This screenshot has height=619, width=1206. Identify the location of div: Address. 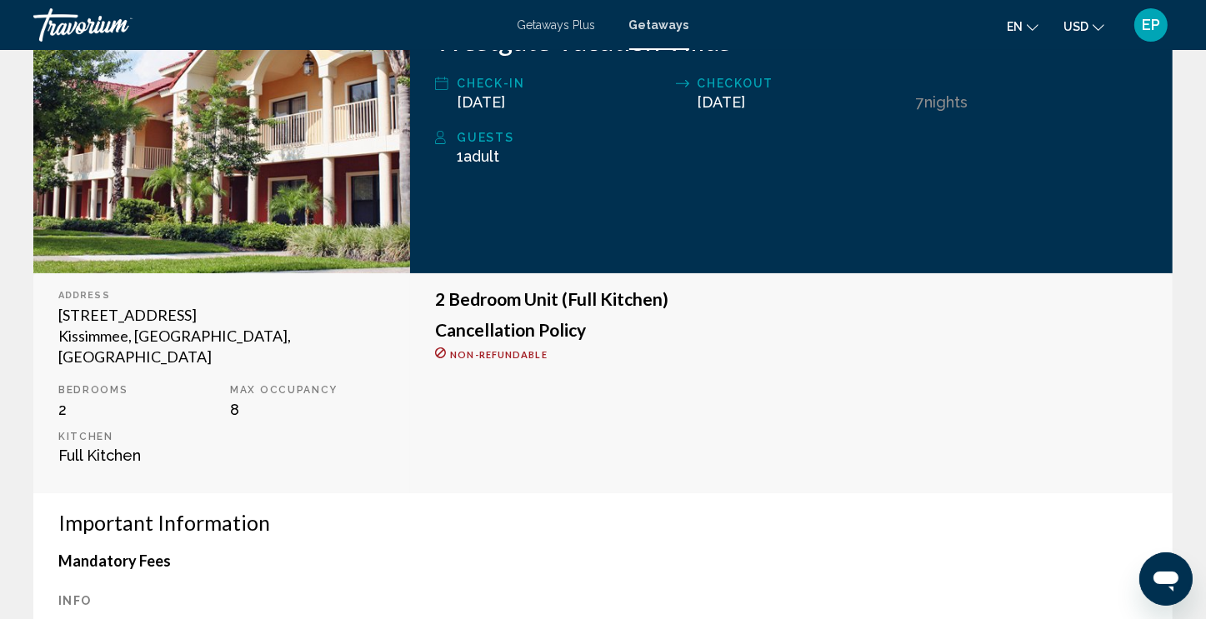
(222, 295).